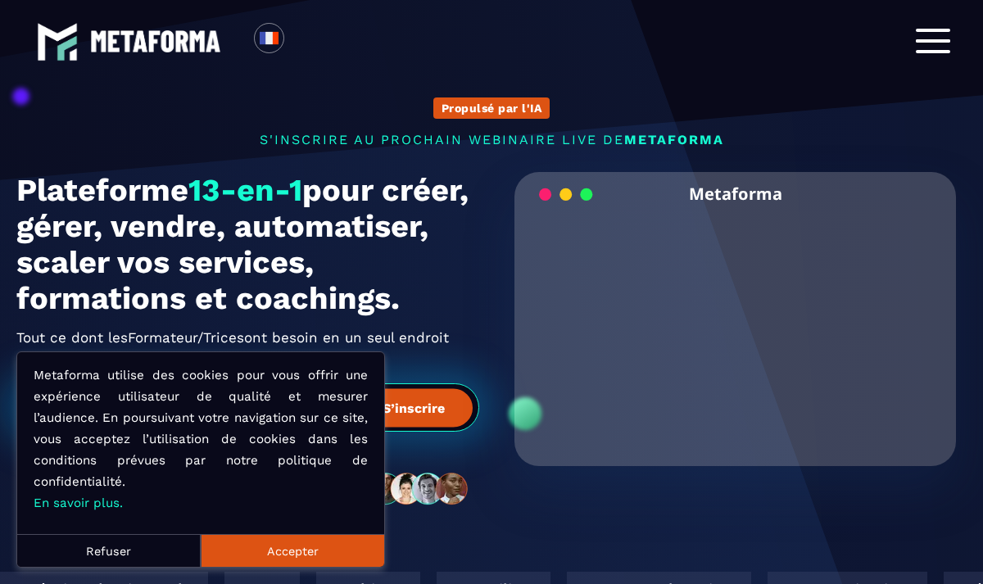  Describe the element at coordinates (736, 193) in the screenshot. I see `h2: Metaforma` at that location.